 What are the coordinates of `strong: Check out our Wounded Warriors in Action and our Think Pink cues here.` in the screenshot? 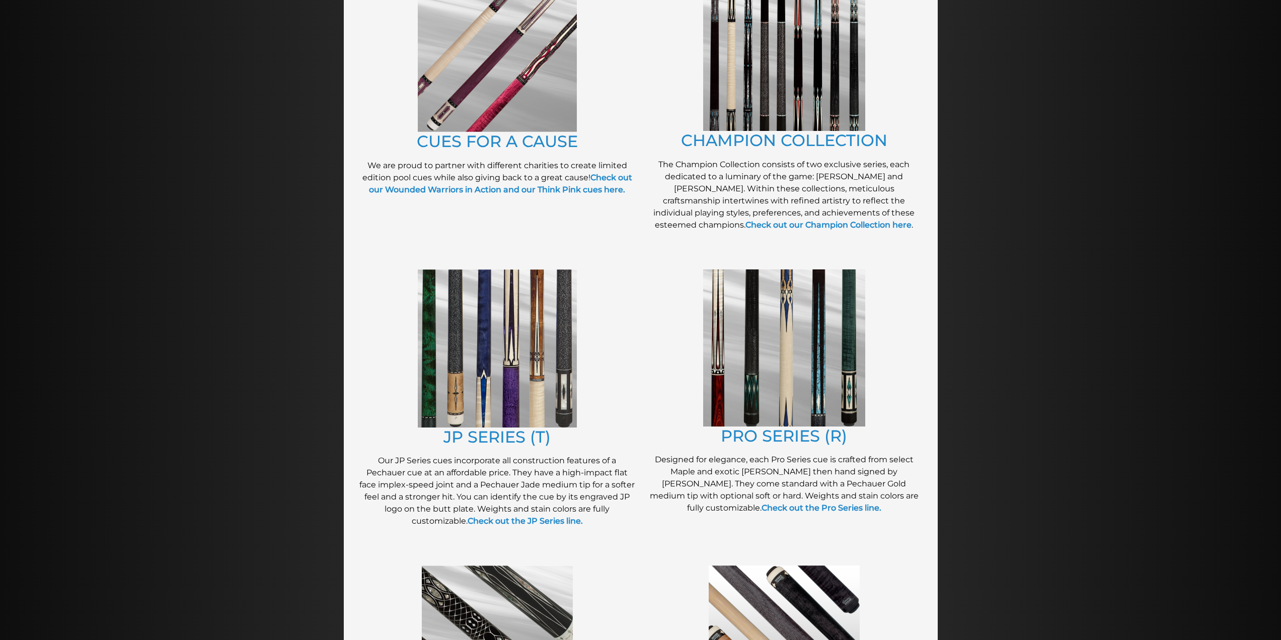 It's located at (500, 183).